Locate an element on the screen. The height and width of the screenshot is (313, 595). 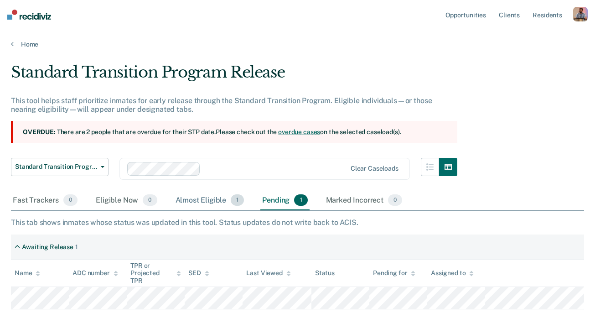
div: Name is located at coordinates (27, 273).